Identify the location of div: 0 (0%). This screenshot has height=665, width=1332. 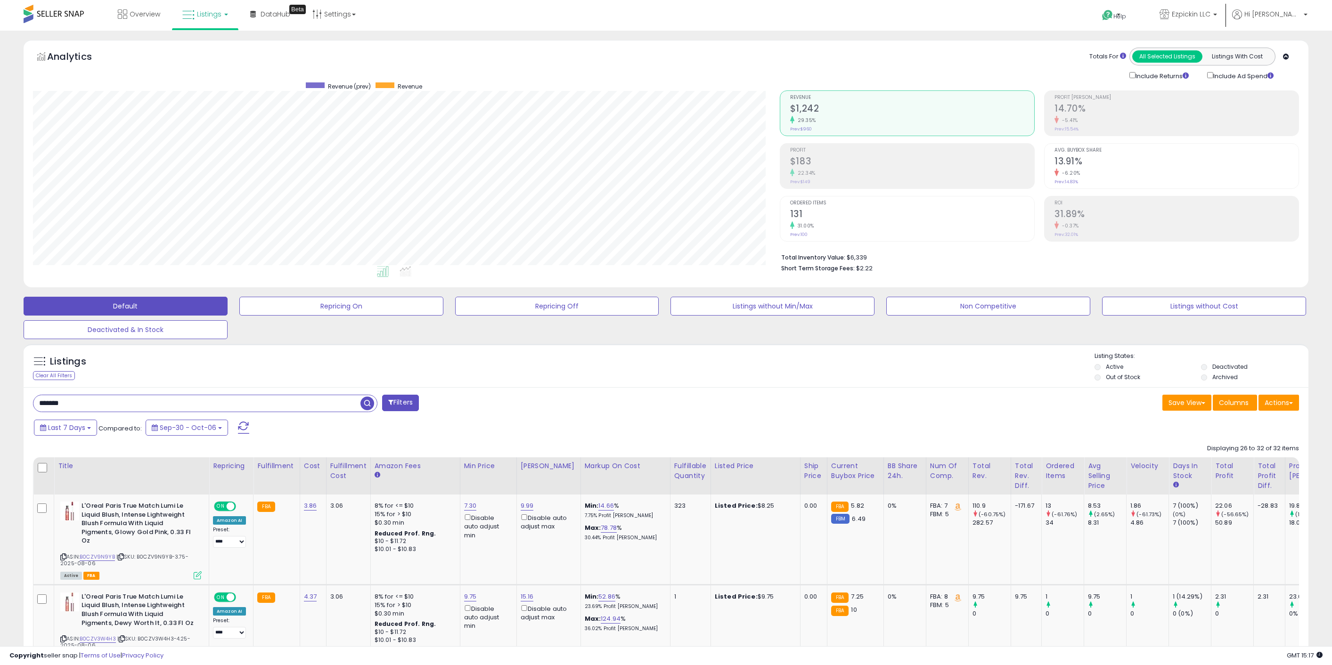
(1191, 614).